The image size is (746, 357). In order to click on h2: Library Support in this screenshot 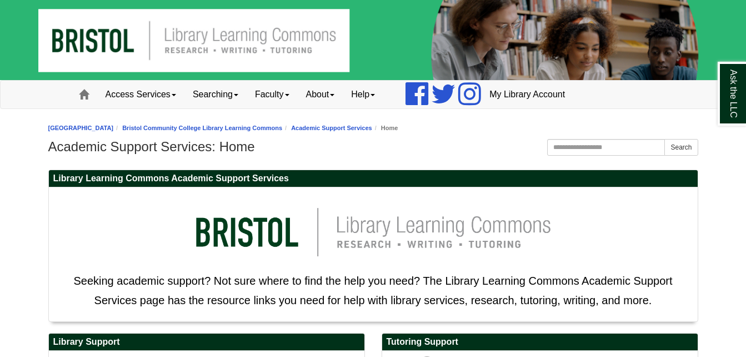, I will do `click(207, 342)`.